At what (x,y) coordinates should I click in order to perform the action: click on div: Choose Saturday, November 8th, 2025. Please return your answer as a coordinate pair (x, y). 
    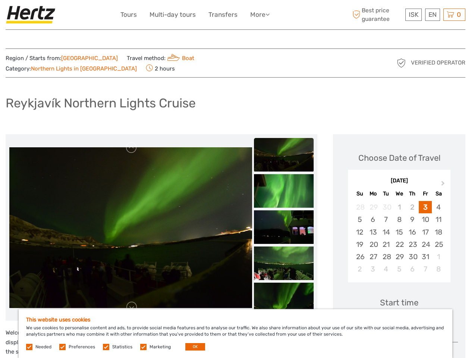
    Looking at the image, I should click on (438, 269).